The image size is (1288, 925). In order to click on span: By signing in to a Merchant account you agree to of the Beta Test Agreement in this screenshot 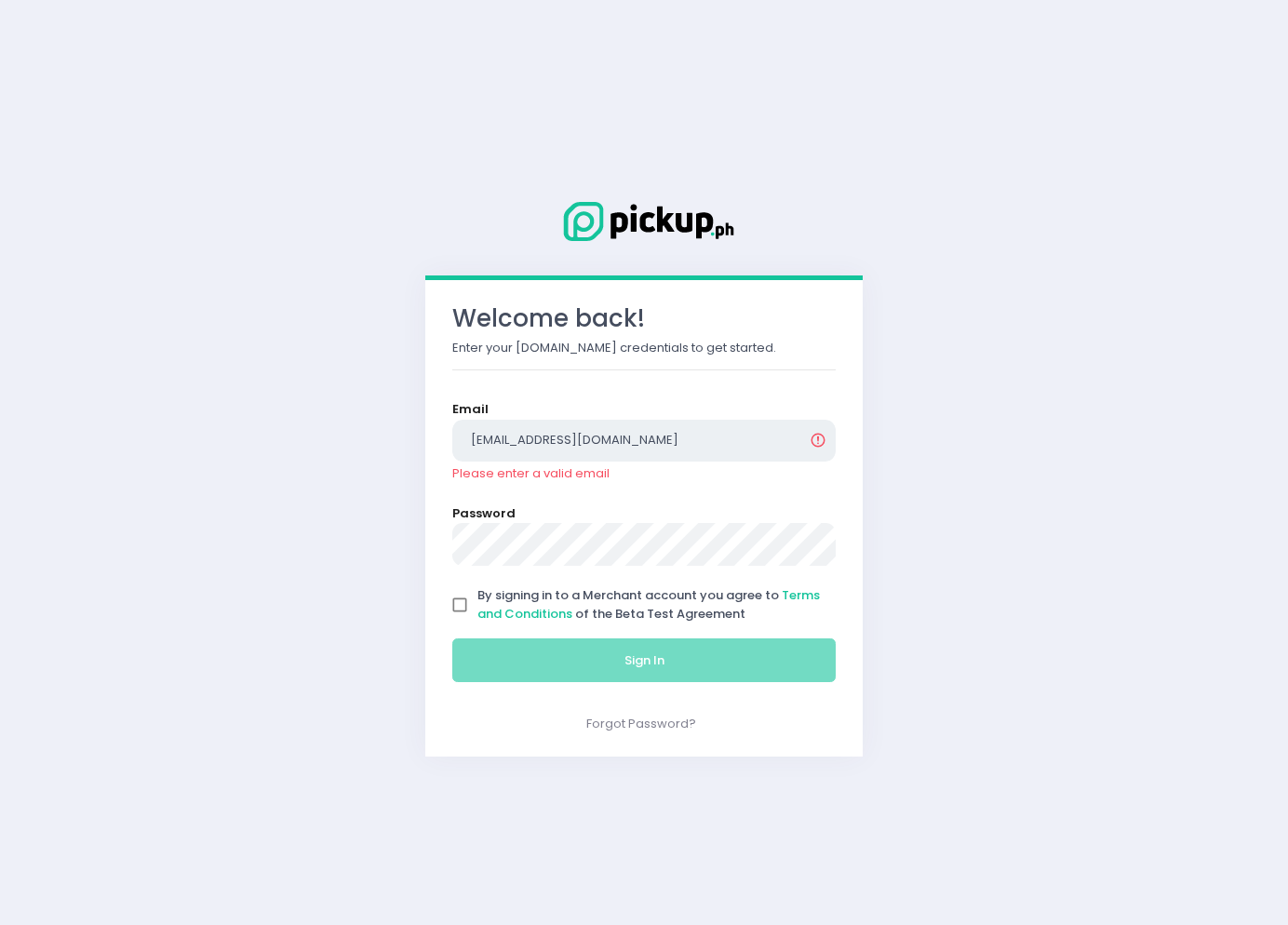, I will do `click(648, 605)`.